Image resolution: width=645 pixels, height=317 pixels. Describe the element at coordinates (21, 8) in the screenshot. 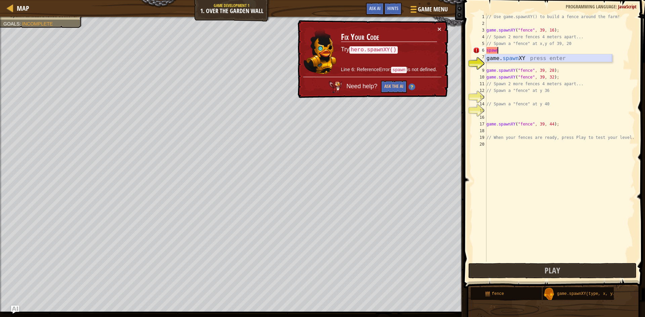

I see `a: Map` at that location.